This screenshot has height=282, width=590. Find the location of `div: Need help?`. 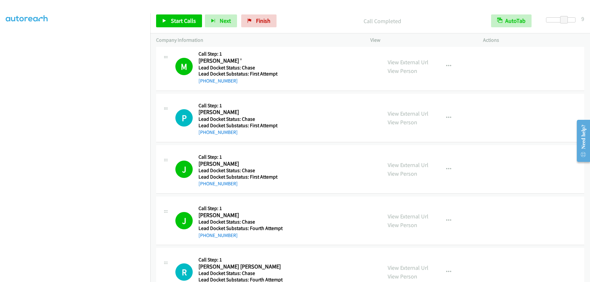

div: Need help? is located at coordinates (12, 22).